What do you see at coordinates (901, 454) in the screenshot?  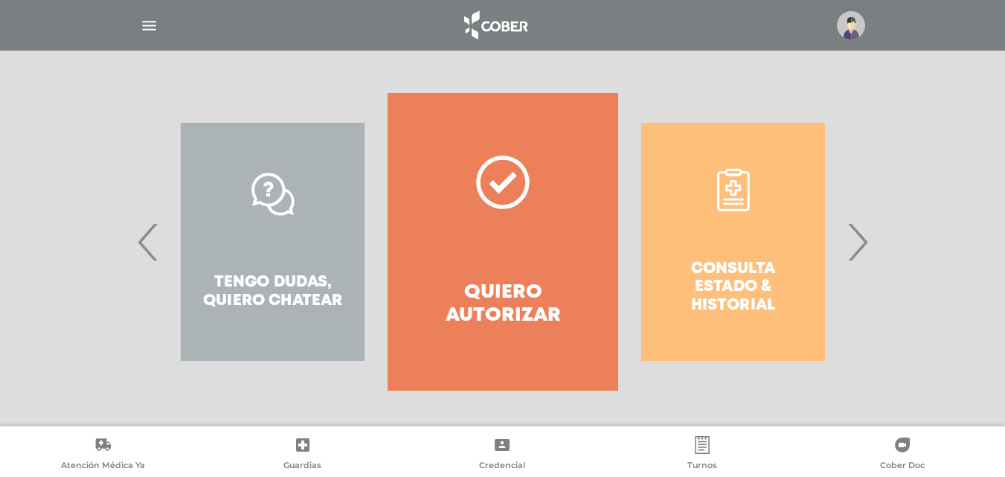 I see `a: Cober Doc` at bounding box center [901, 454].